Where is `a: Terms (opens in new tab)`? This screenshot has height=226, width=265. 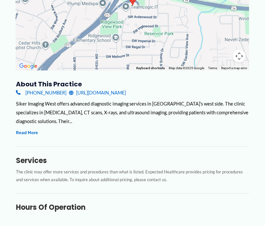 a: Terms (opens in new tab) is located at coordinates (212, 68).